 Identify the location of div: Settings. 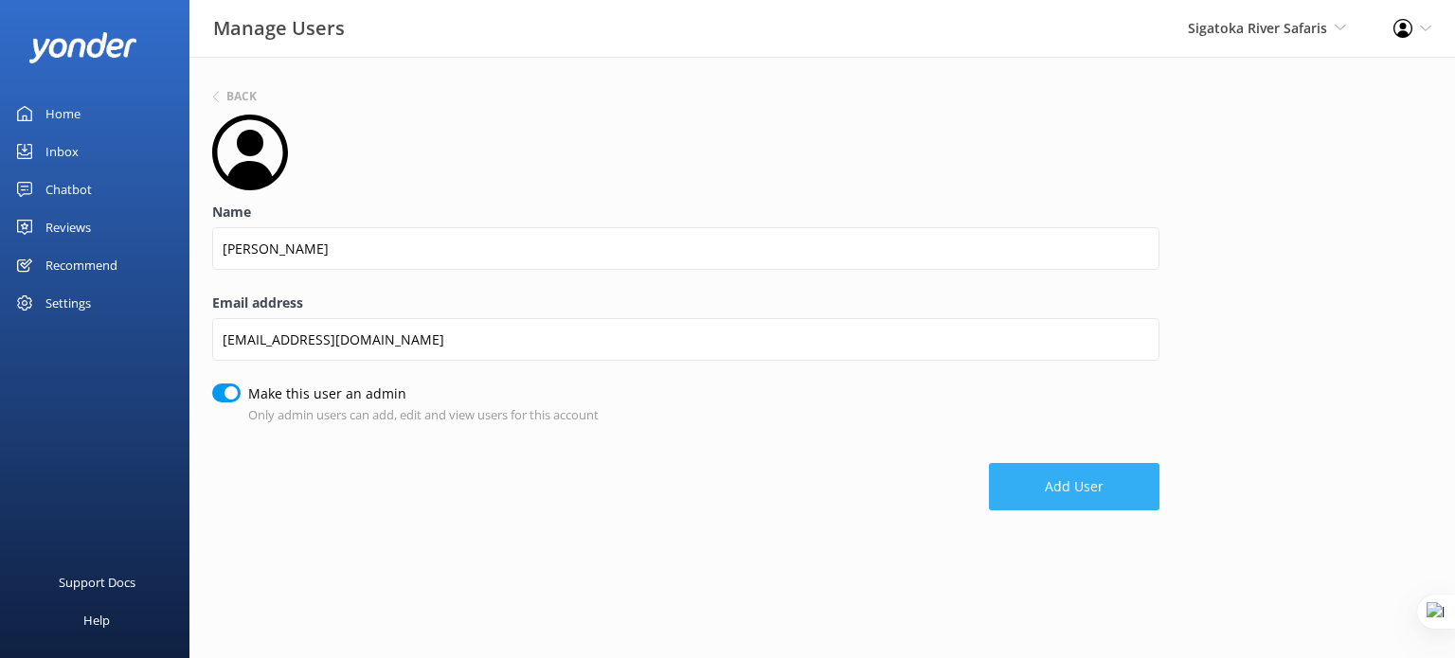
(68, 303).